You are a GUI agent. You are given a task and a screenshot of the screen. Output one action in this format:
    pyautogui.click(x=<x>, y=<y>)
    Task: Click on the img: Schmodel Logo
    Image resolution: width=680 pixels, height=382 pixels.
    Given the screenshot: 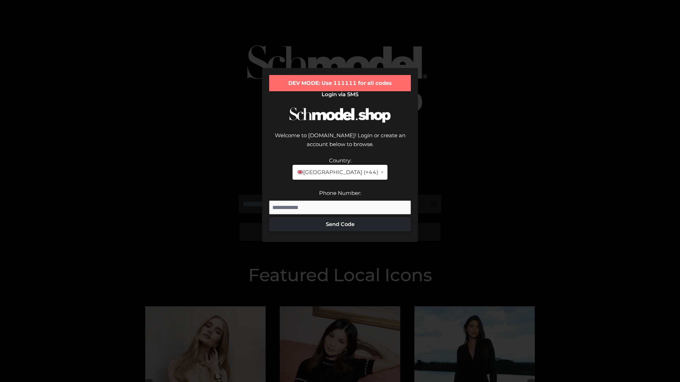 What is the action you would take?
    pyautogui.click(x=340, y=115)
    